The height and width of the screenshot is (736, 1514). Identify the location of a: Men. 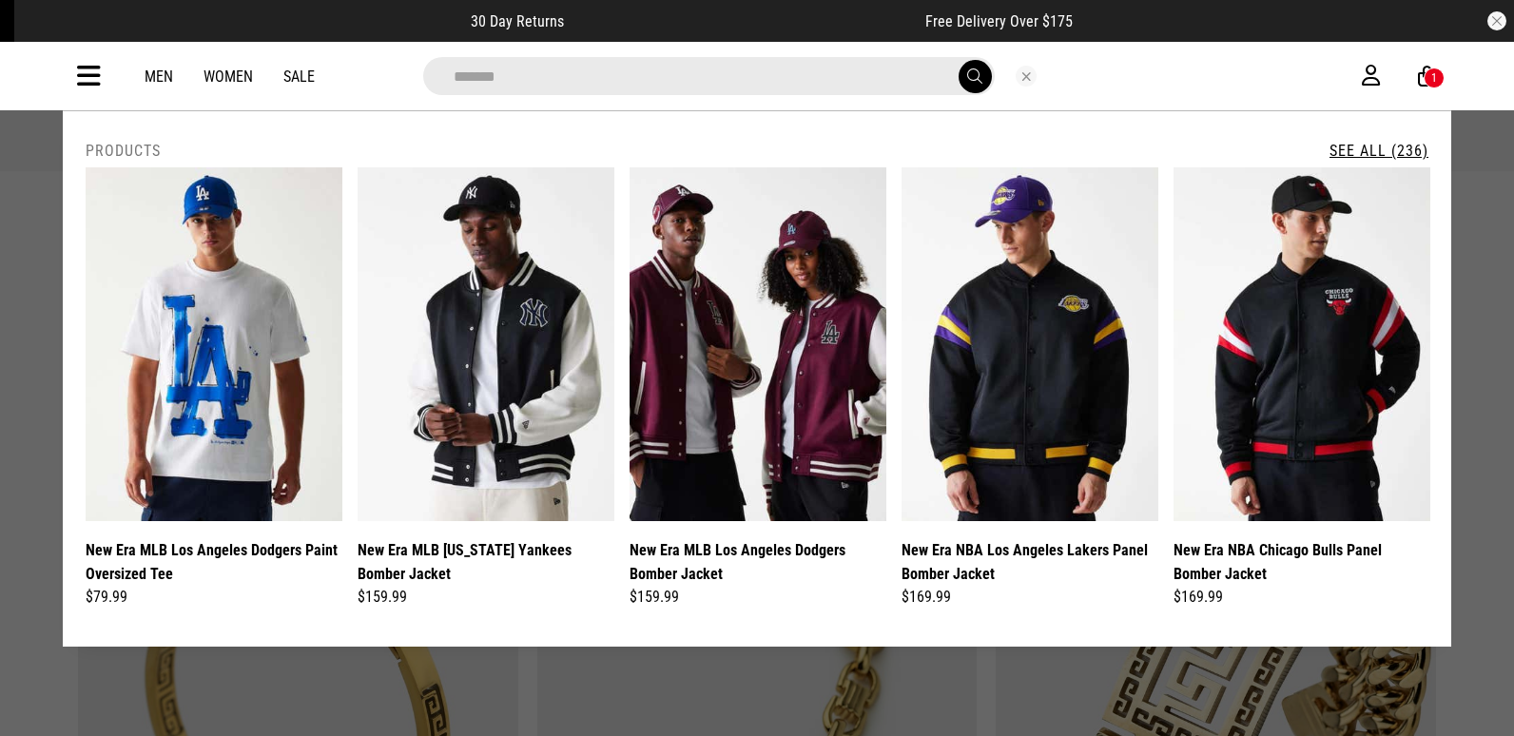
(159, 76).